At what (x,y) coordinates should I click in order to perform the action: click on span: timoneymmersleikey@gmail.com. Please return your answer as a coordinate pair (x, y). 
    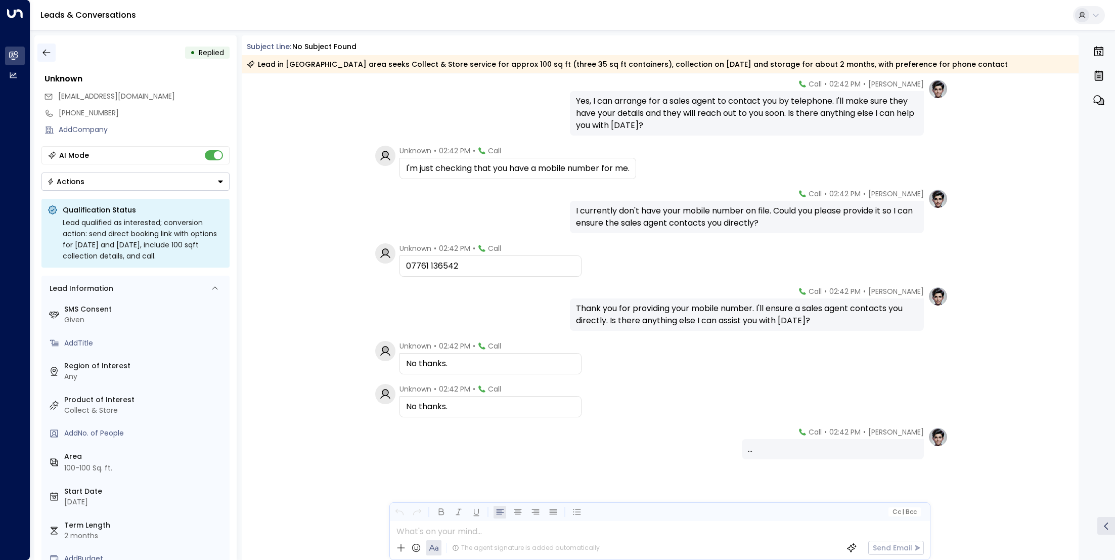
    Looking at the image, I should click on (116, 96).